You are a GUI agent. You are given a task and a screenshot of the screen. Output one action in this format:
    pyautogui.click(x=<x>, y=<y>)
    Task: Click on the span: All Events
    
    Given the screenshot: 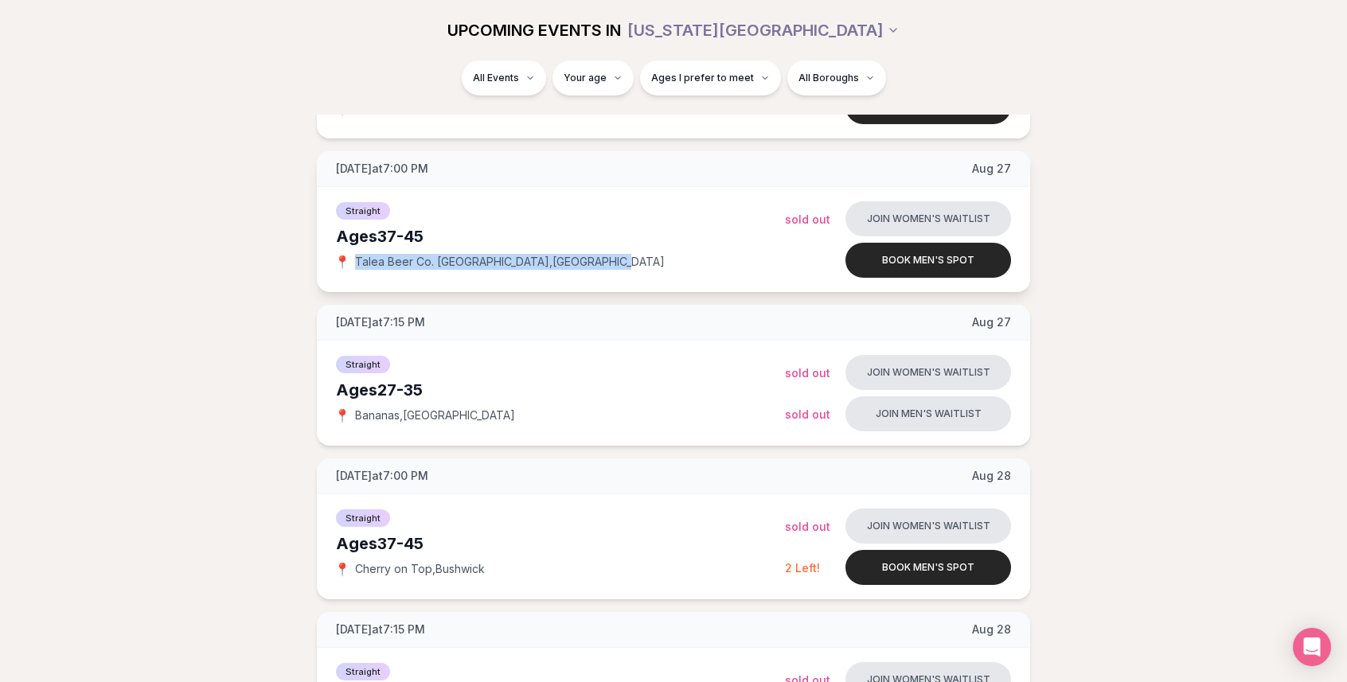 What is the action you would take?
    pyautogui.click(x=496, y=78)
    